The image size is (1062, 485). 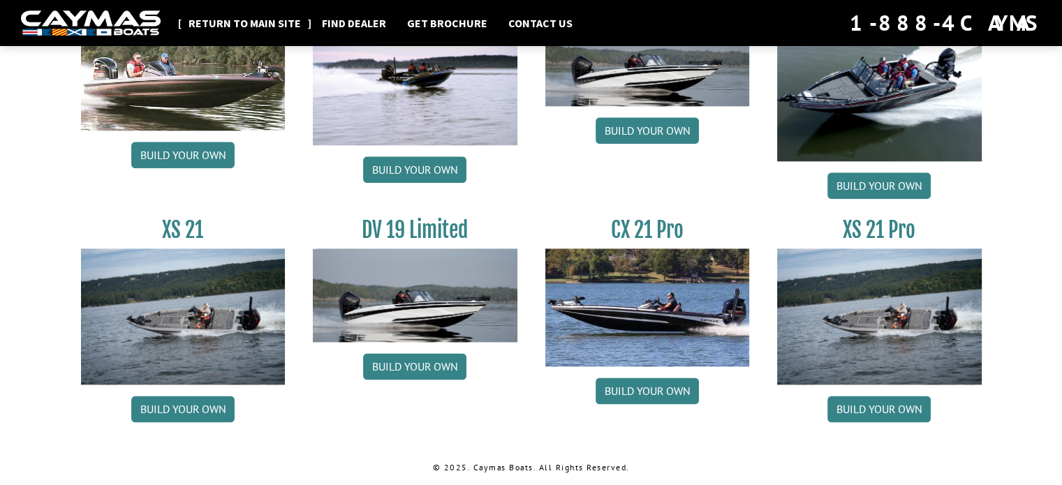 I want to click on a: Find Dealer, so click(x=354, y=23).